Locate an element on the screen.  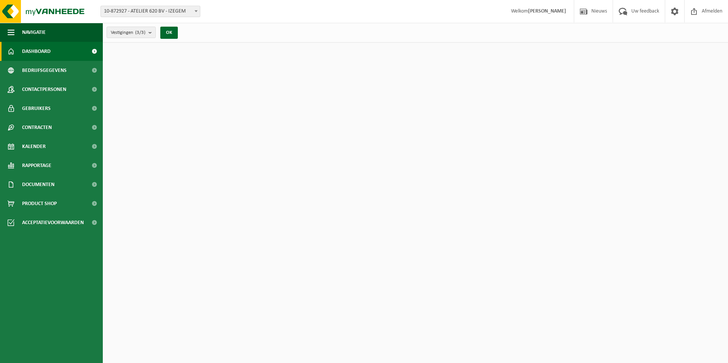
count: (3/3) is located at coordinates (140, 32).